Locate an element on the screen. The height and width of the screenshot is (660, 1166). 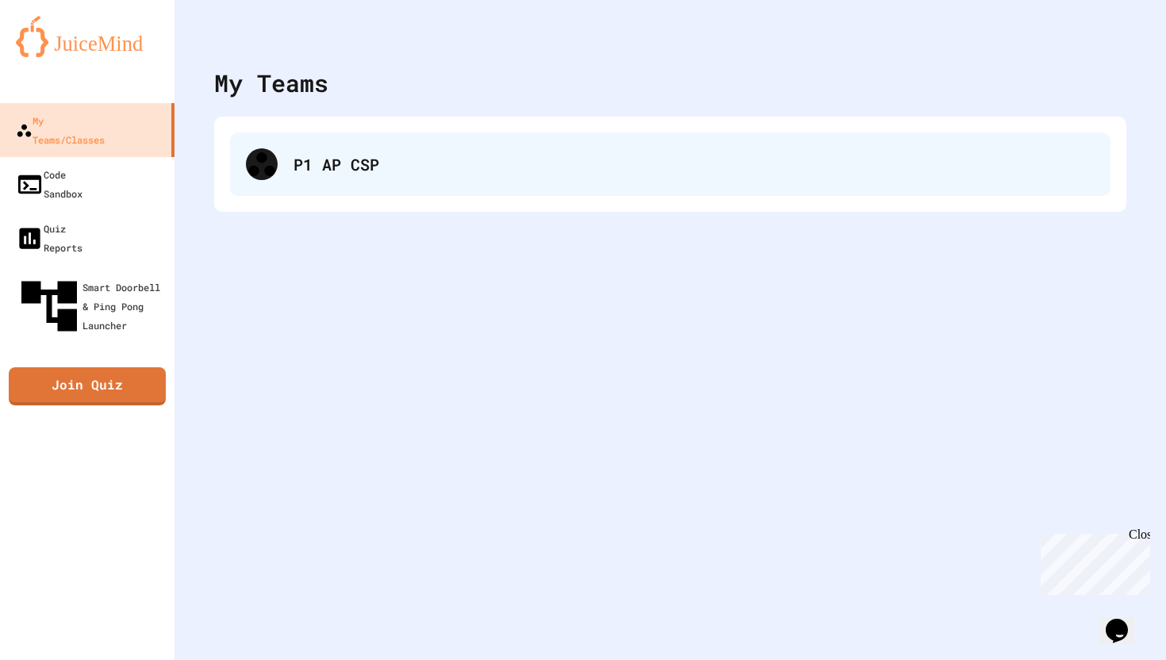
div: Smart Doorbell & Ping Pong Launcher is located at coordinates (92, 306).